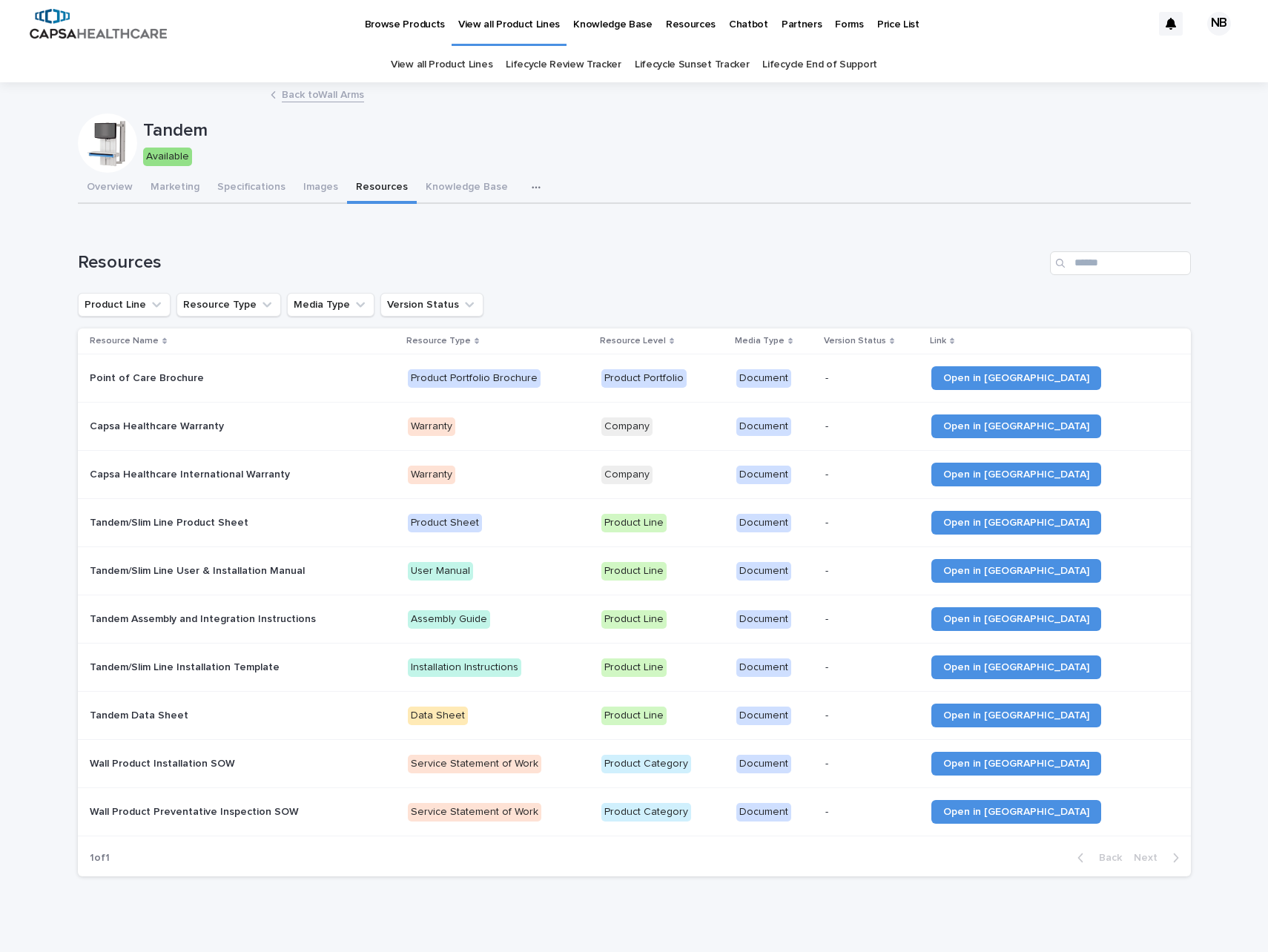 This screenshot has height=952, width=1268. I want to click on span: Back, so click(1105, 858).